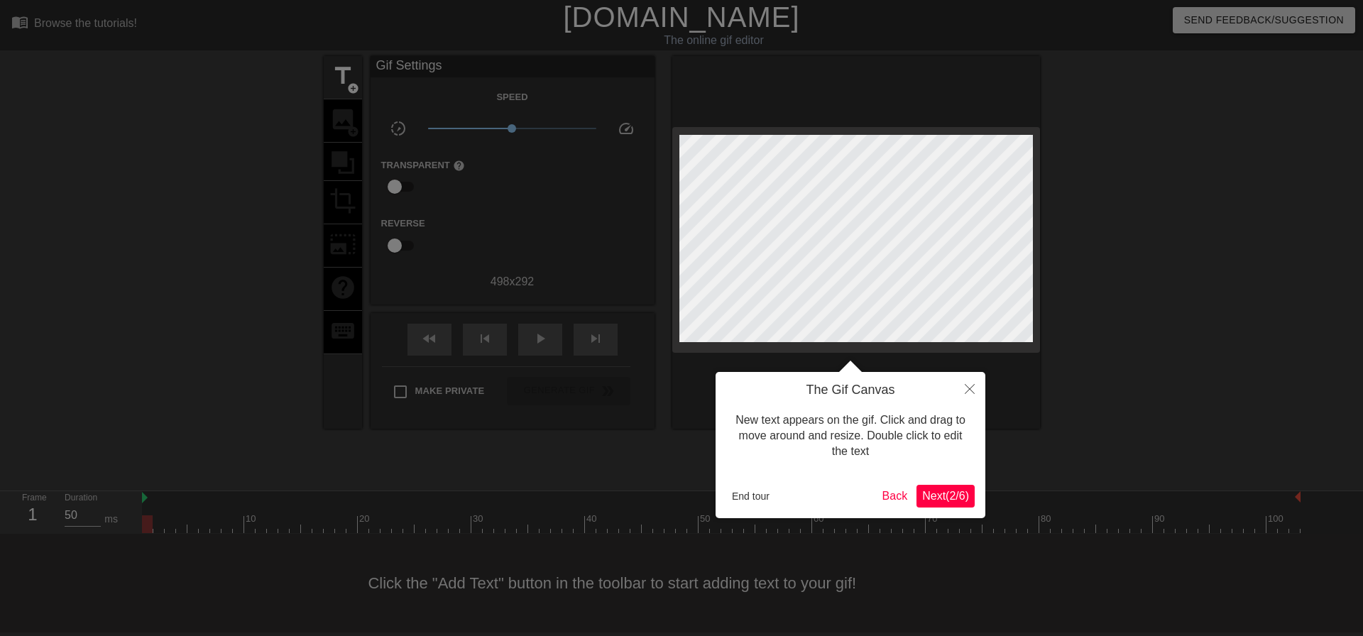  Describe the element at coordinates (946, 496) in the screenshot. I see `span: Next ( 2 / 6 )` at that location.